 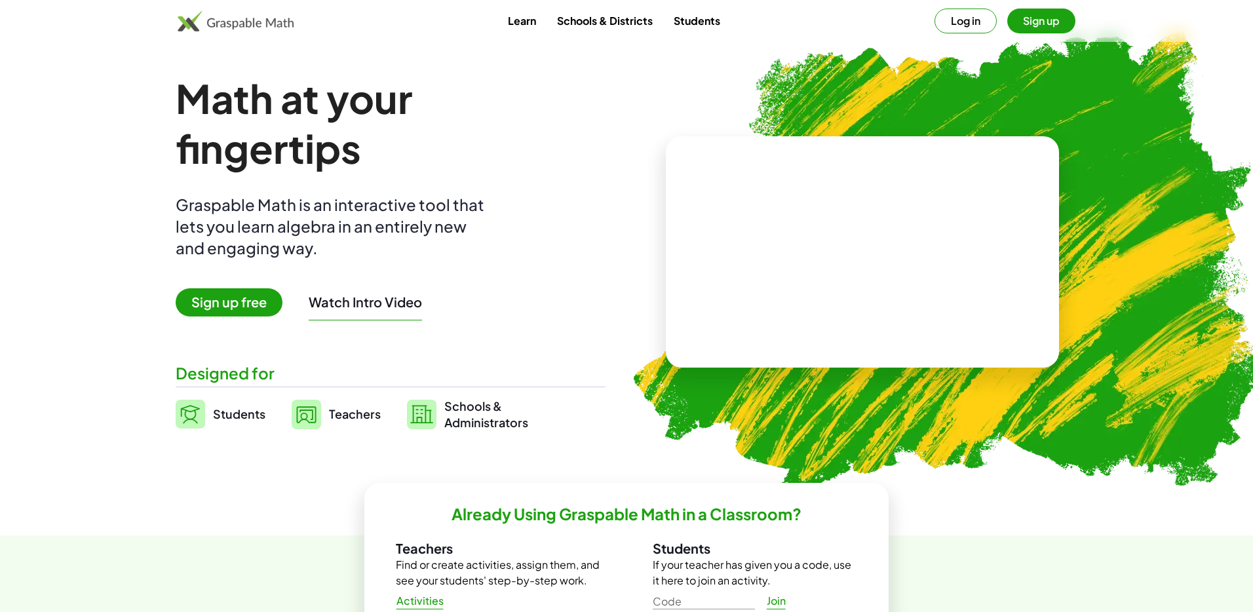 I want to click on div: Graspable Math is an interactive tool that lets you learn algebra in an entirely new and engaging..., so click(x=333, y=226).